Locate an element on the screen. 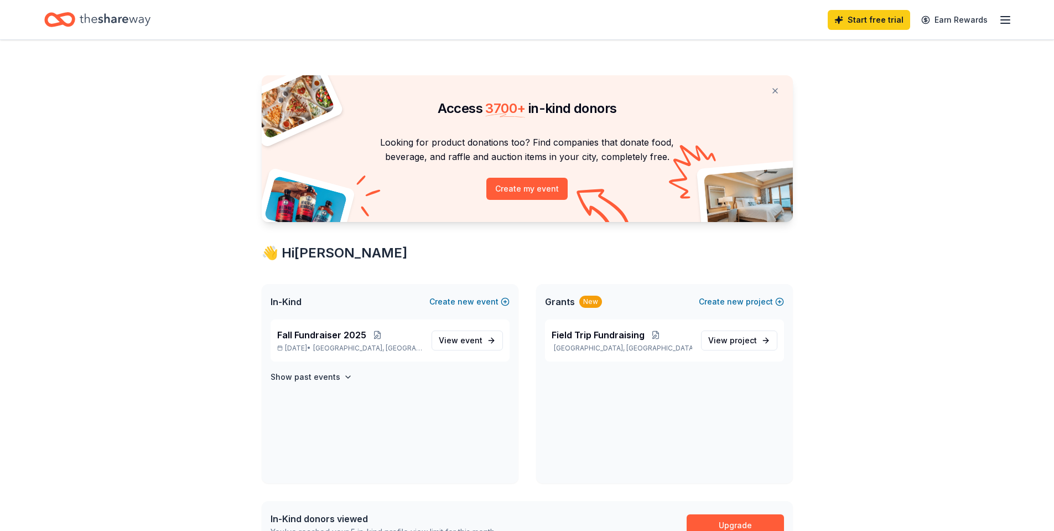 Image resolution: width=1054 pixels, height=531 pixels. button: Create my event is located at coordinates (527, 189).